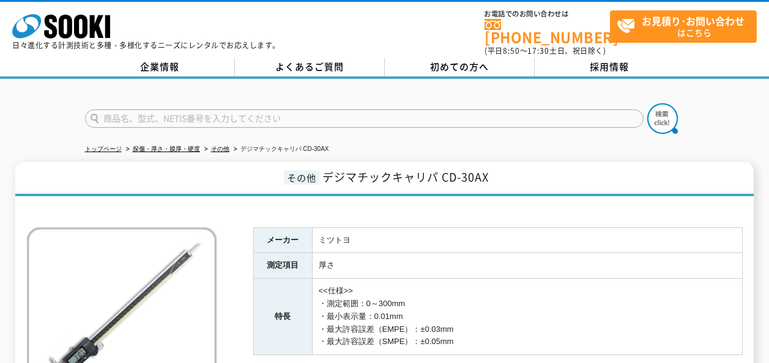 This screenshot has width=769, height=363. I want to click on p: 日々進化する計測技術と多種・多様化するニーズにレンタルでお応えします。, so click(146, 45).